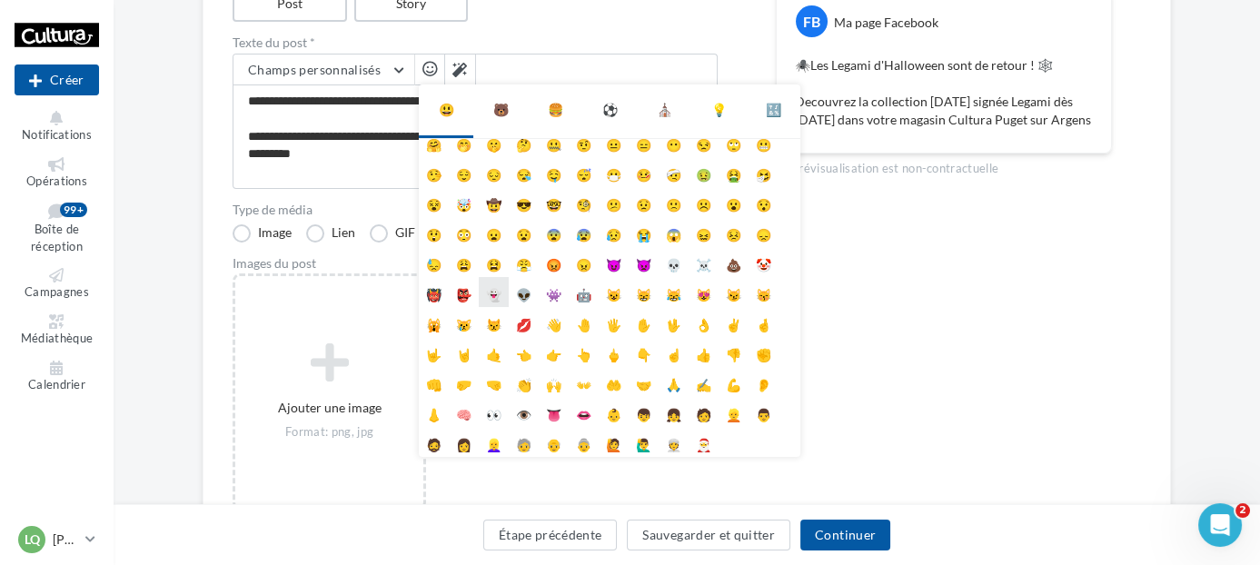 The image size is (1260, 565). Describe the element at coordinates (56, 181) in the screenshot. I see `span: Opérations` at that location.